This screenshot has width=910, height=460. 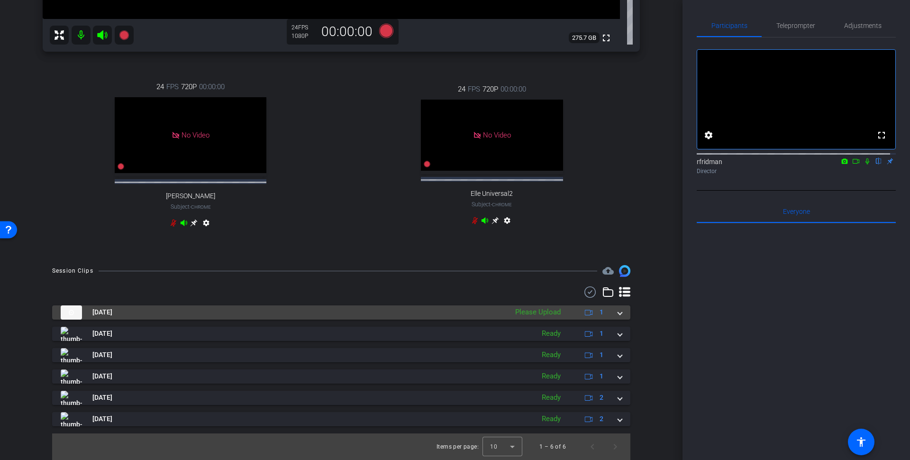 What do you see at coordinates (592, 446) in the screenshot?
I see `button: Previous page` at bounding box center [592, 446].